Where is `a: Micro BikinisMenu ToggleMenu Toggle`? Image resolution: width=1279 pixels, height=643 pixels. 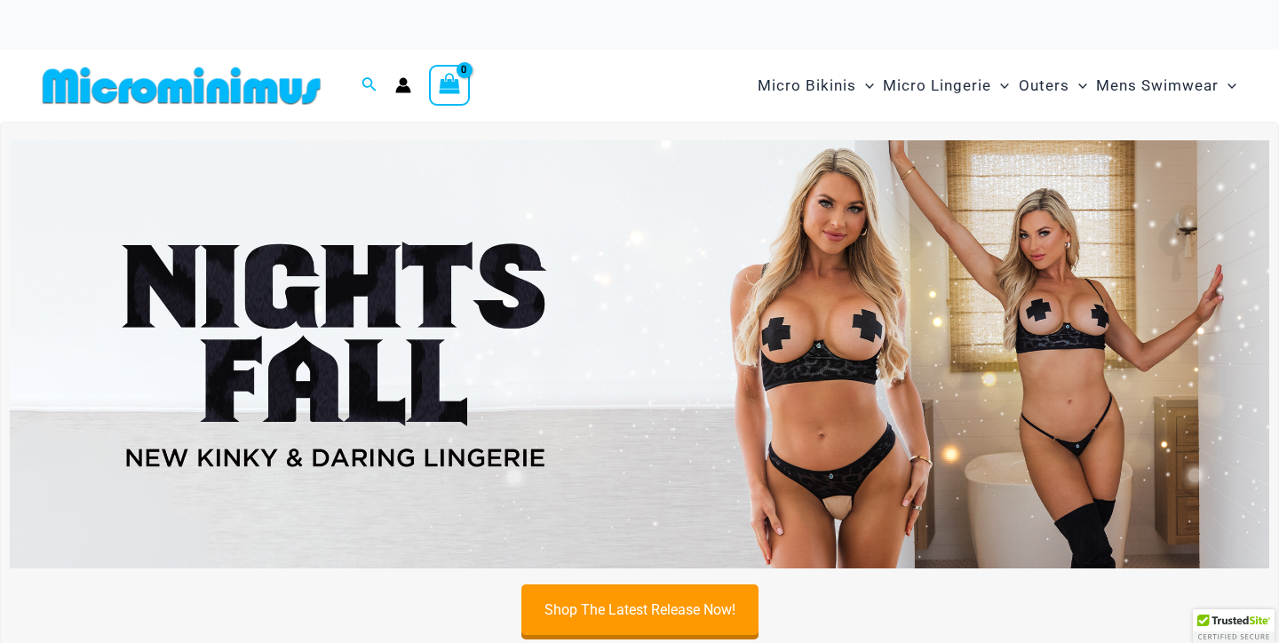
a: Micro BikinisMenu ToggleMenu Toggle is located at coordinates (816, 85).